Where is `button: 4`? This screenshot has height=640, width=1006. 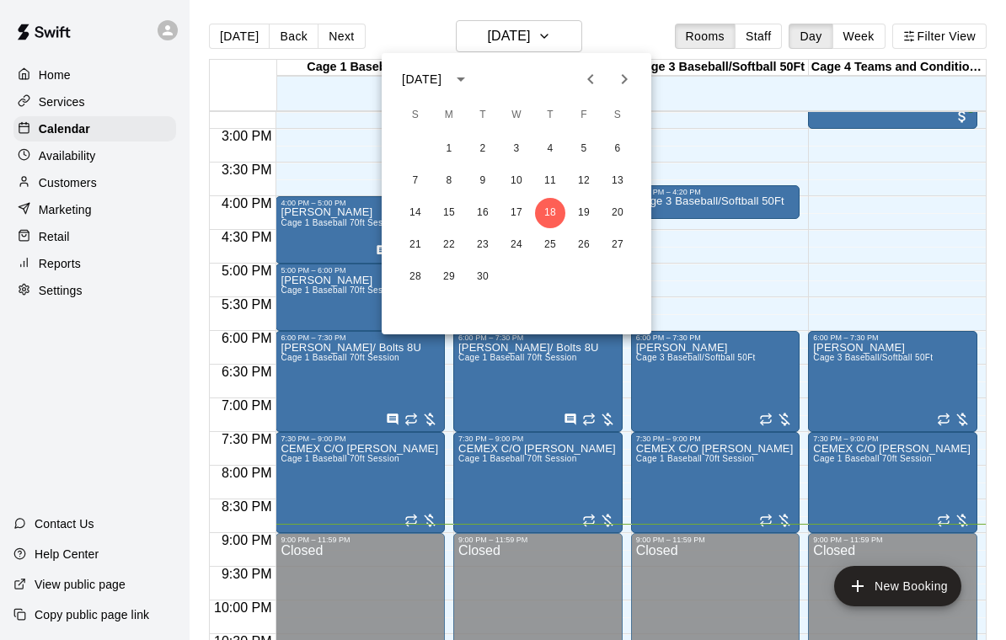 button: 4 is located at coordinates (550, 149).